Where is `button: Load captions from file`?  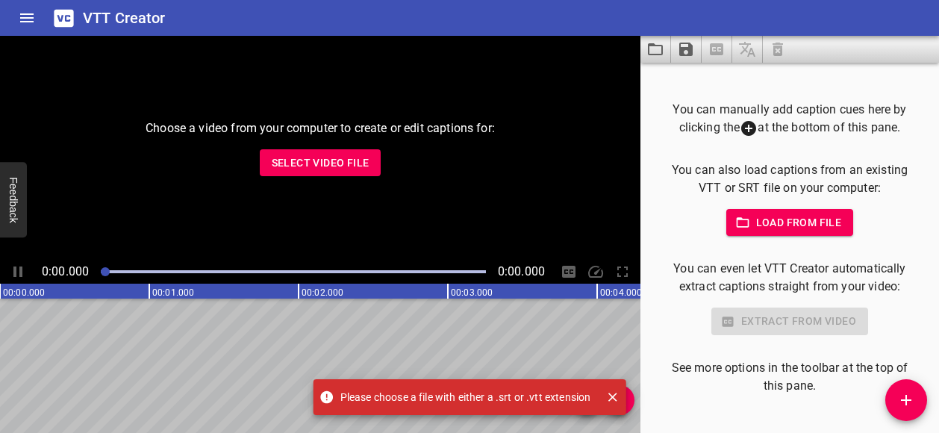
button: Load captions from file is located at coordinates (655, 49).